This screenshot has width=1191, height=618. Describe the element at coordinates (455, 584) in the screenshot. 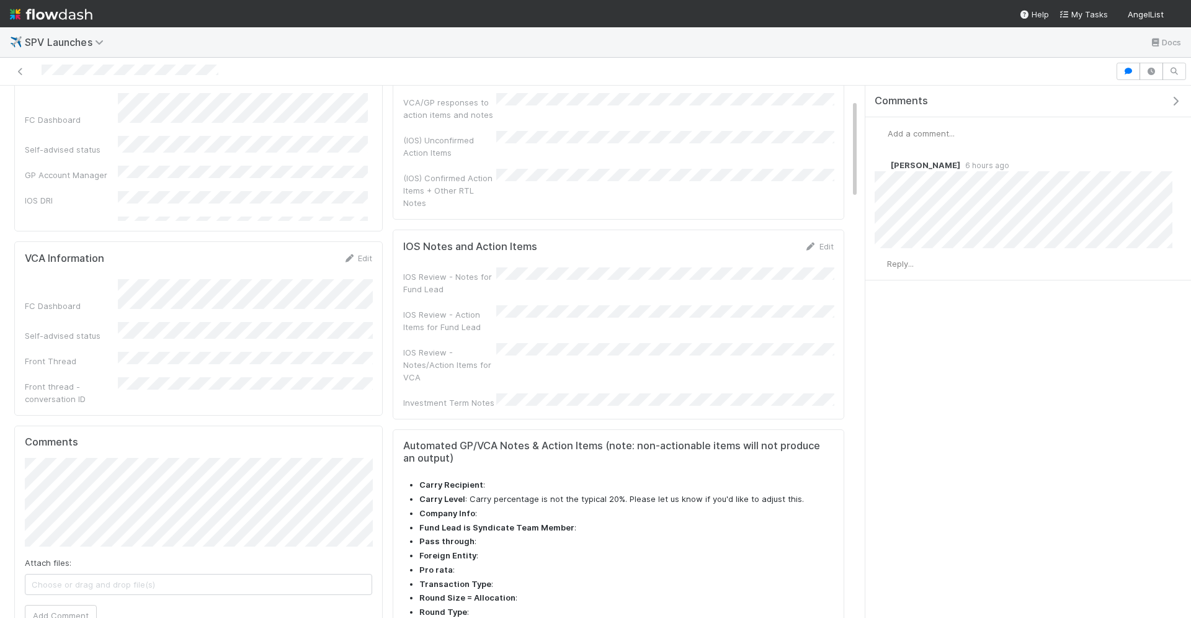

I see `strong: Transaction Type` at that location.